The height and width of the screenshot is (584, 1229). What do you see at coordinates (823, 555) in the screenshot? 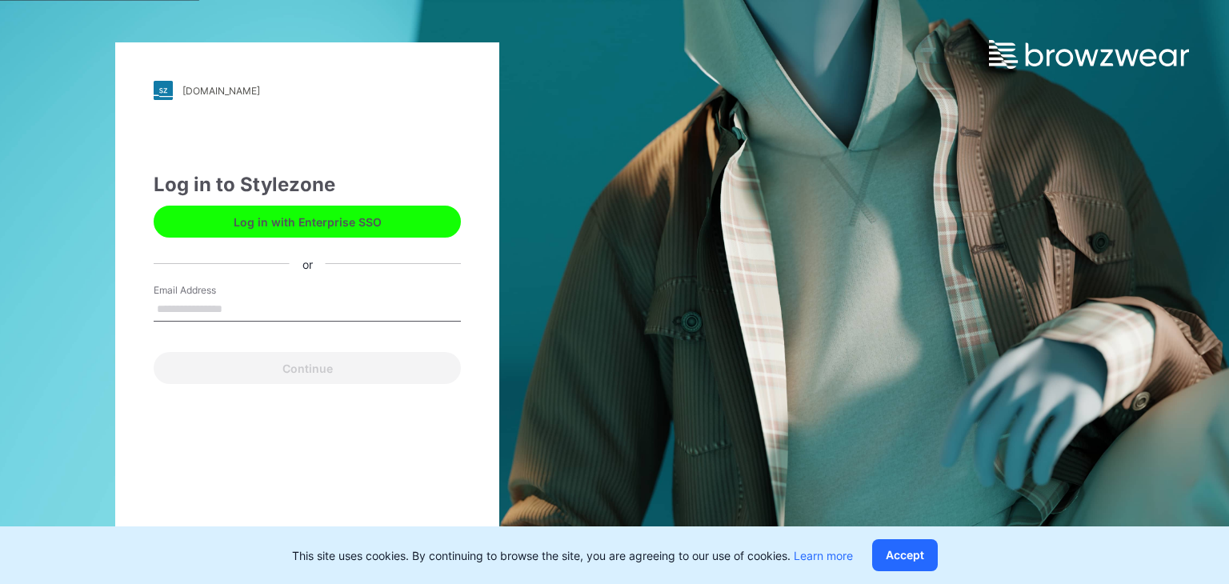
I see `a: Learn more` at bounding box center [823, 555].